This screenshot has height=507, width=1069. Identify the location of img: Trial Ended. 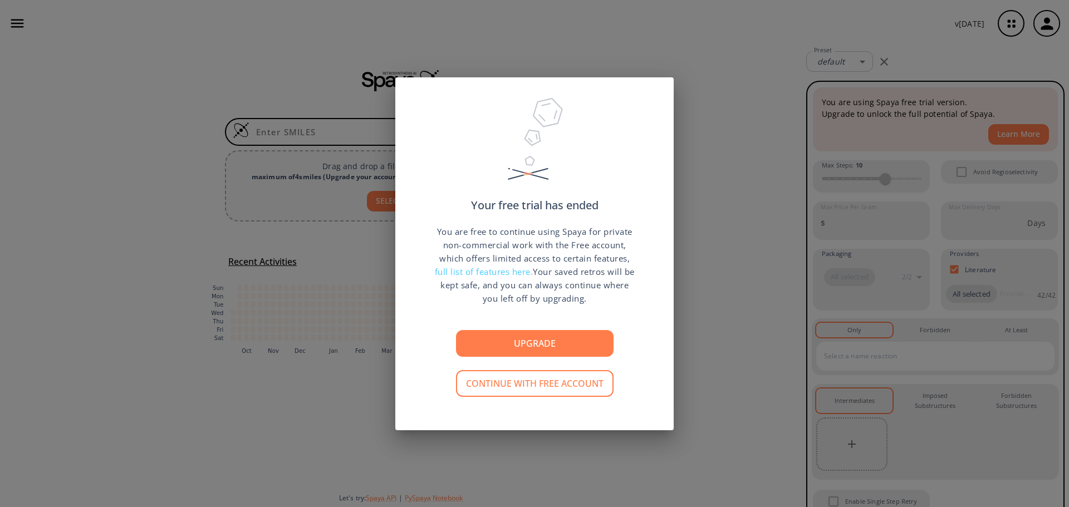
(535, 147).